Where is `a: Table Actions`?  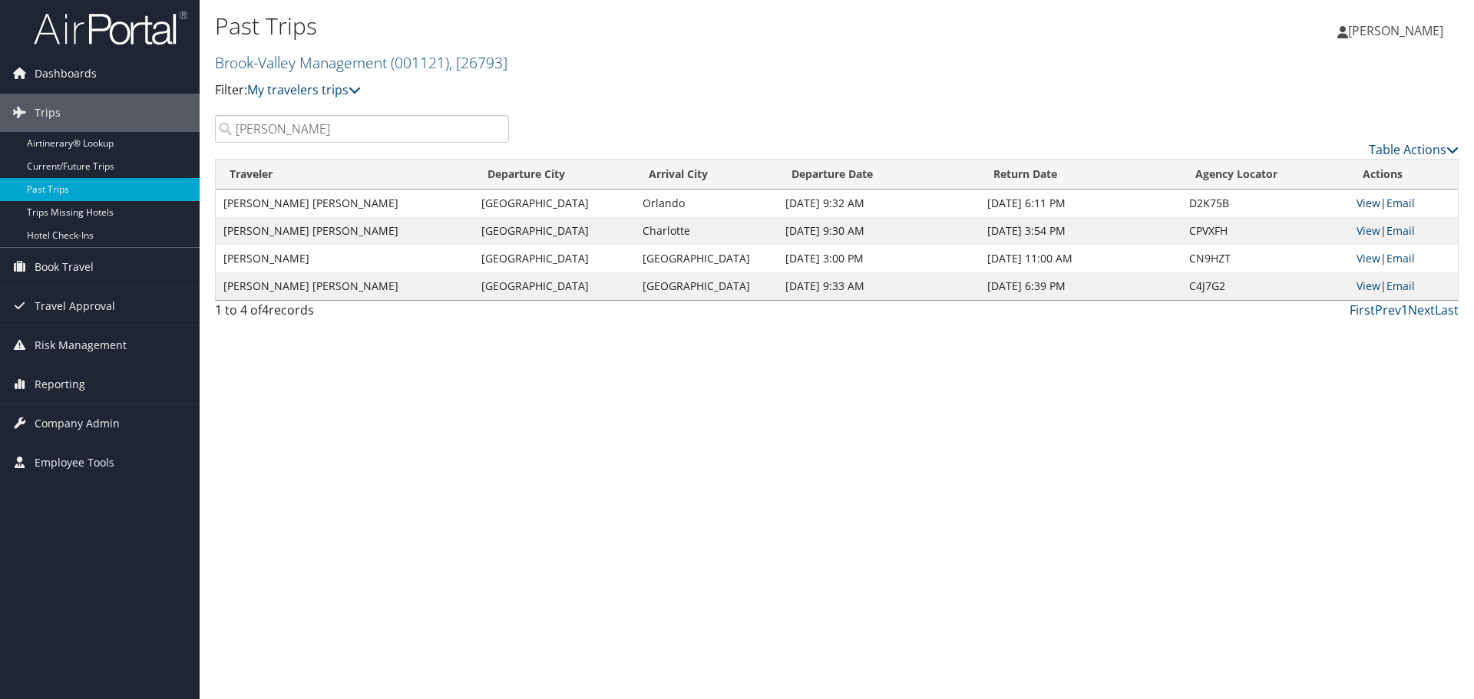 a: Table Actions is located at coordinates (1413, 150).